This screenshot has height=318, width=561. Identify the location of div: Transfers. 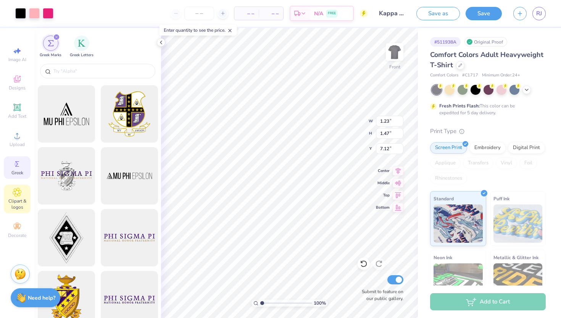
(479, 163).